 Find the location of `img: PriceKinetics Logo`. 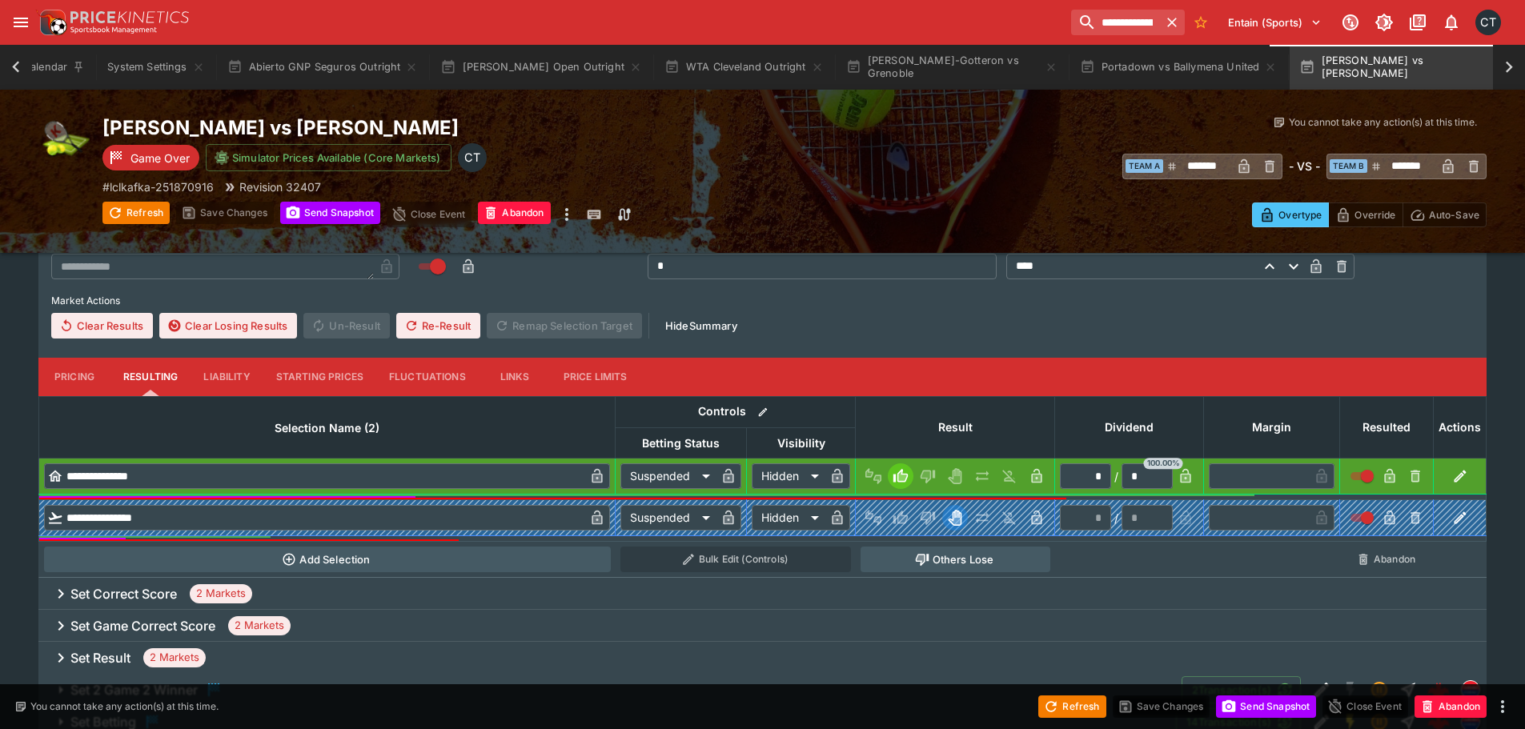

img: PriceKinetics Logo is located at coordinates (51, 22).